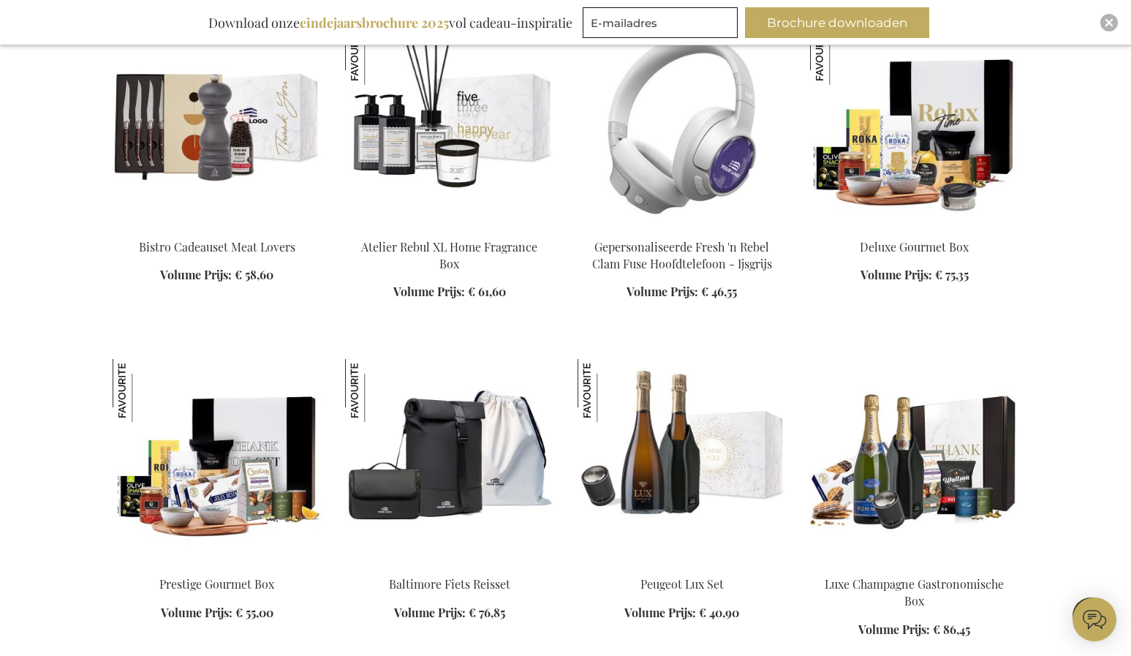 Image resolution: width=1131 pixels, height=656 pixels. I want to click on a: Luxury Champagne Gourmet Box, so click(915, 565).